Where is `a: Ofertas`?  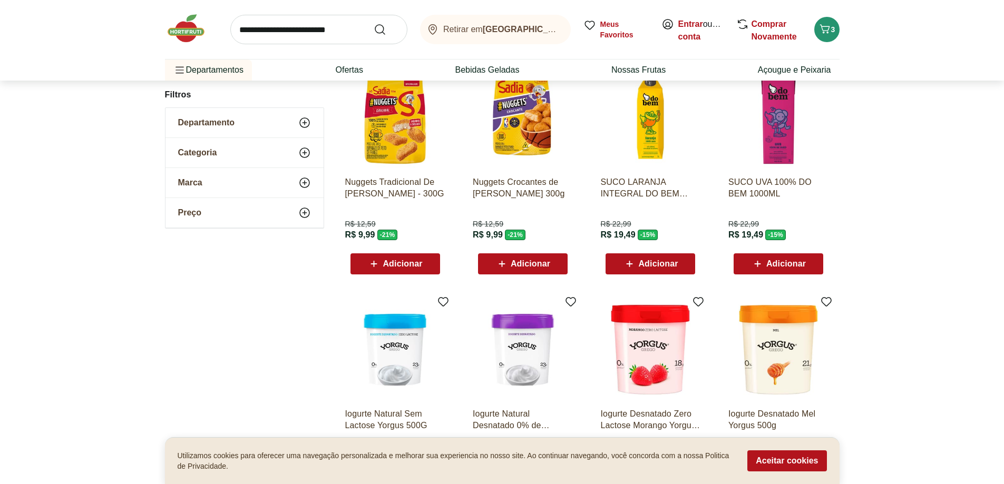
a: Ofertas is located at coordinates (349, 70).